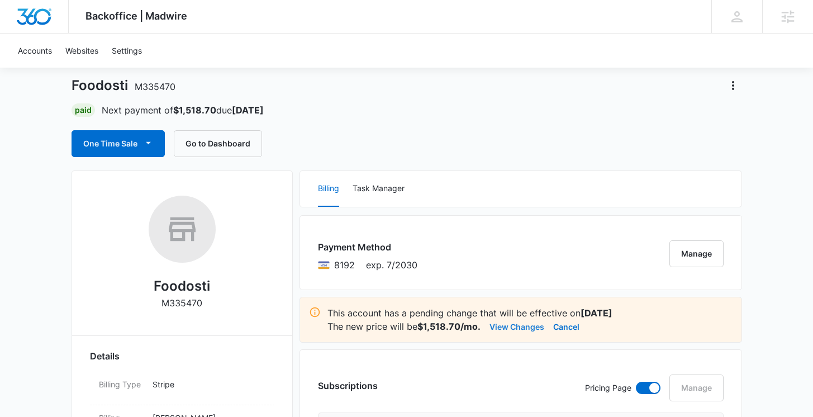 The height and width of the screenshot is (417, 813). What do you see at coordinates (82, 50) in the screenshot?
I see `a: Websites` at bounding box center [82, 50].